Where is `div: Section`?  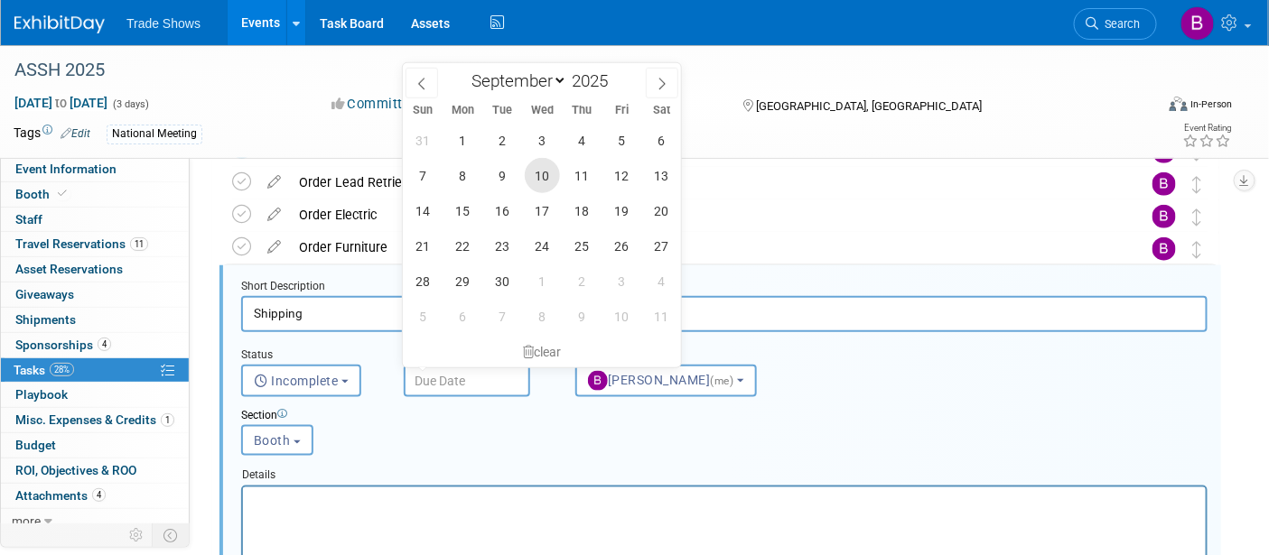 div: Section is located at coordinates (683, 416).